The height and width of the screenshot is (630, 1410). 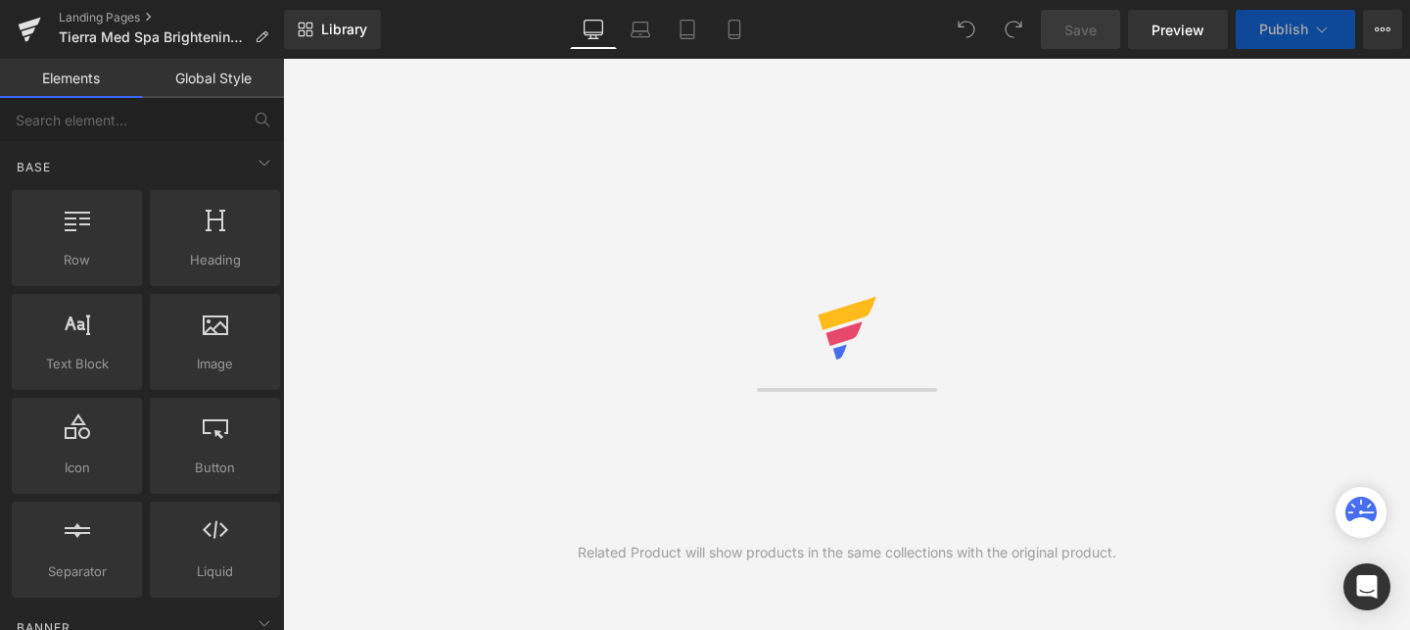 What do you see at coordinates (1383, 29) in the screenshot?
I see `button: More` at bounding box center [1383, 29].